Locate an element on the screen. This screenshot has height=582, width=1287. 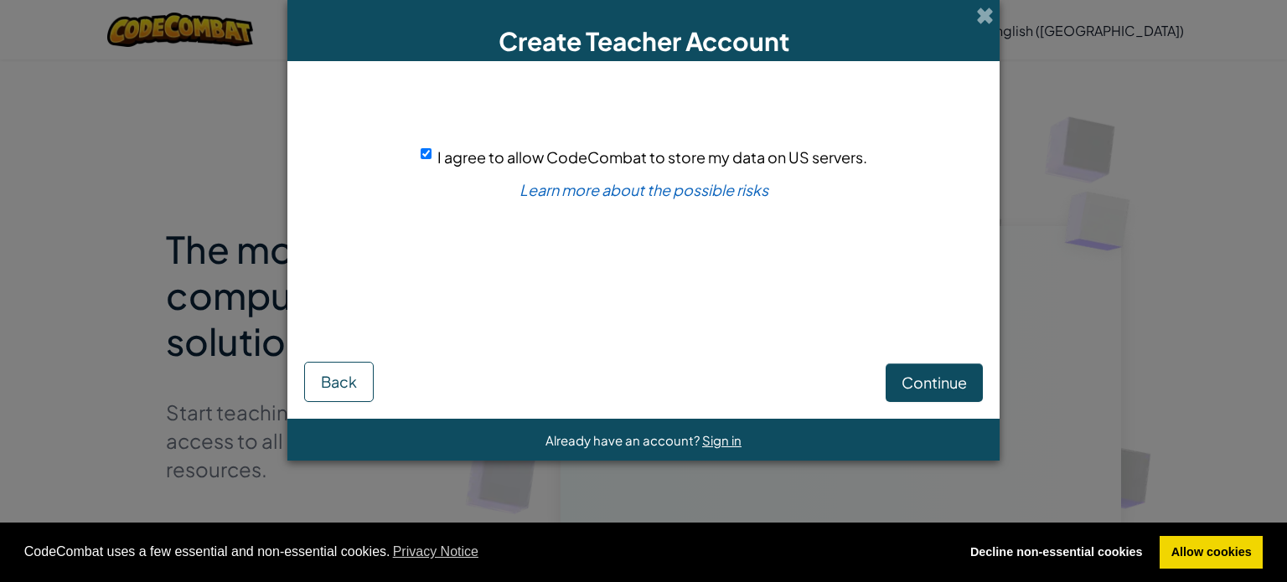
input: I agree to allow CodeCombat to store my data on US servers. is located at coordinates (426, 153).